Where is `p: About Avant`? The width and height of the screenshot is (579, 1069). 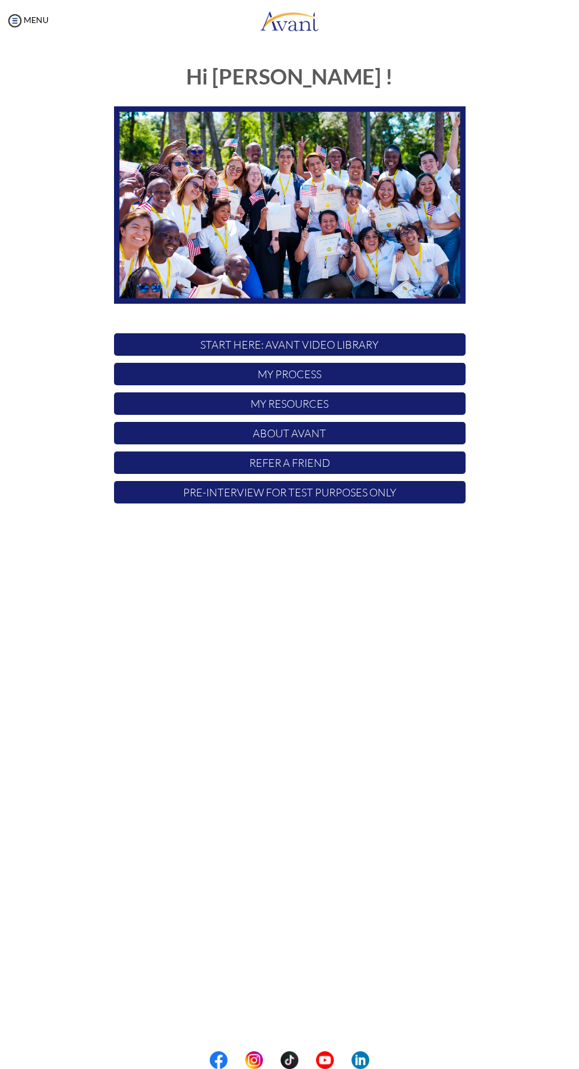 p: About Avant is located at coordinates (289, 433).